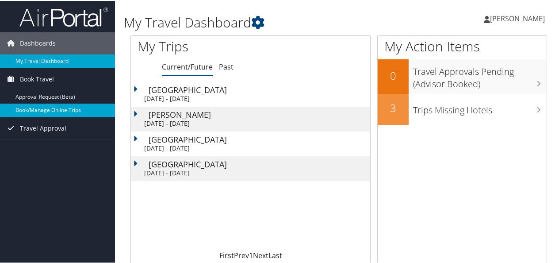 This screenshot has width=559, height=263. Describe the element at coordinates (187, 66) in the screenshot. I see `a: Current/Future` at that location.